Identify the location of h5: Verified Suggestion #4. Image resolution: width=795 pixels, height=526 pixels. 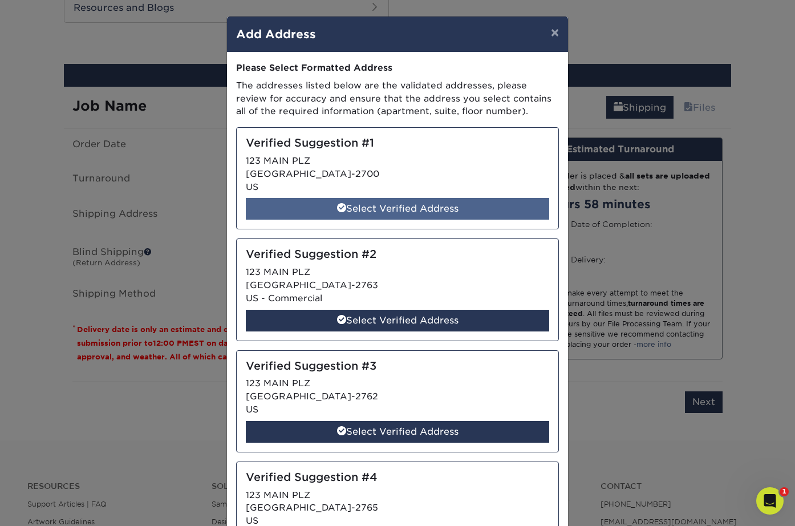
(398, 477).